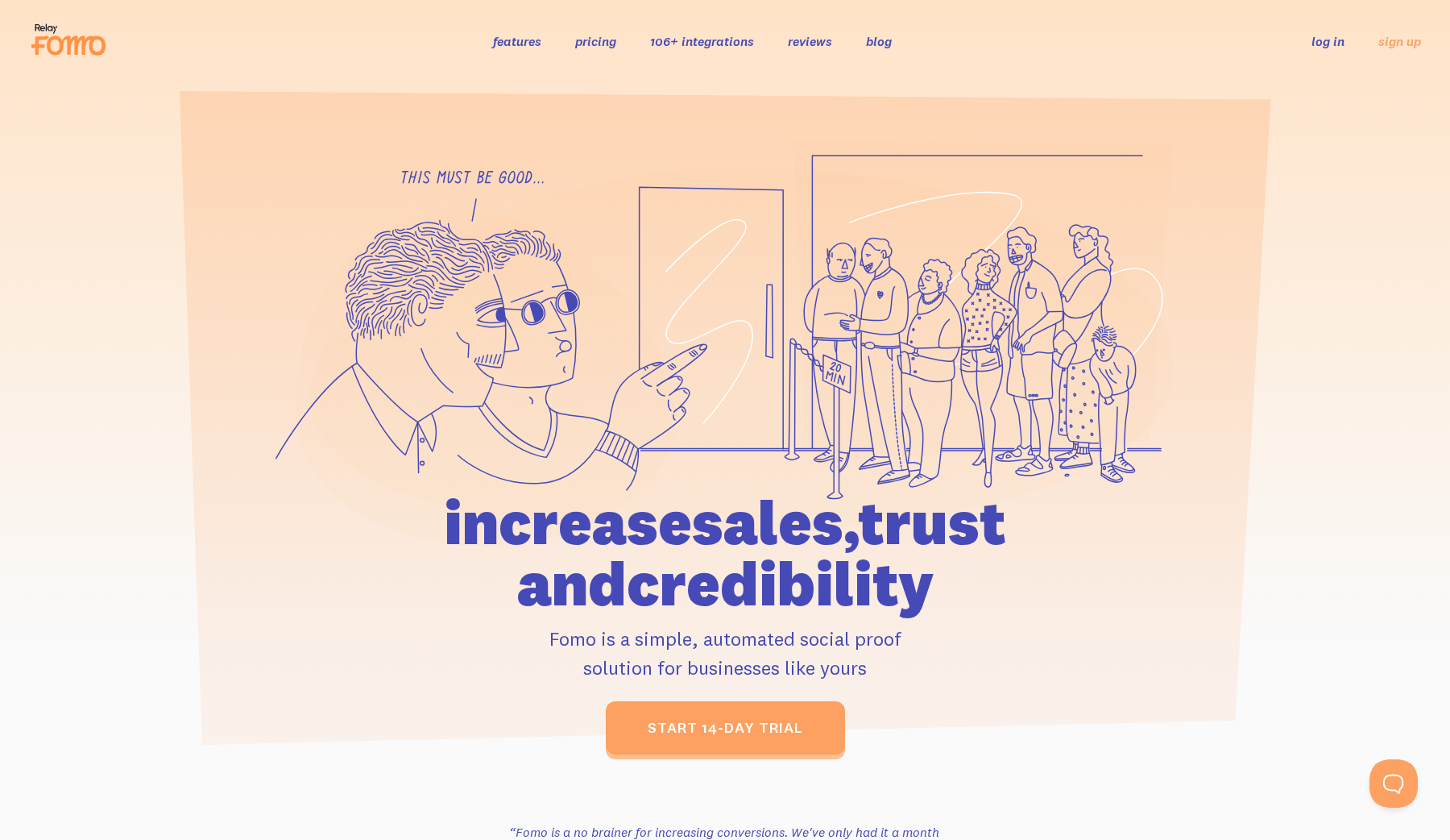 The image size is (1450, 840). What do you see at coordinates (879, 41) in the screenshot?
I see `a: blog` at bounding box center [879, 41].